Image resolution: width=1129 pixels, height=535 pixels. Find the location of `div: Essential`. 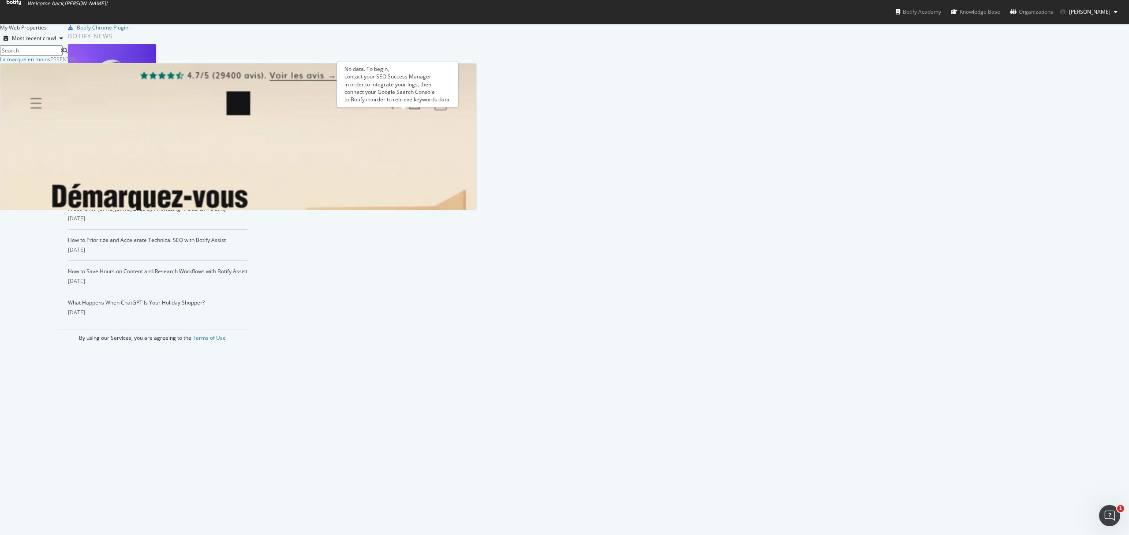

div: Essential is located at coordinates (64, 59).